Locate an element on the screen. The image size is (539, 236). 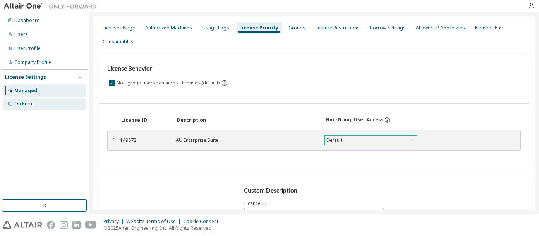
div: On Prem is located at coordinates (24, 104).